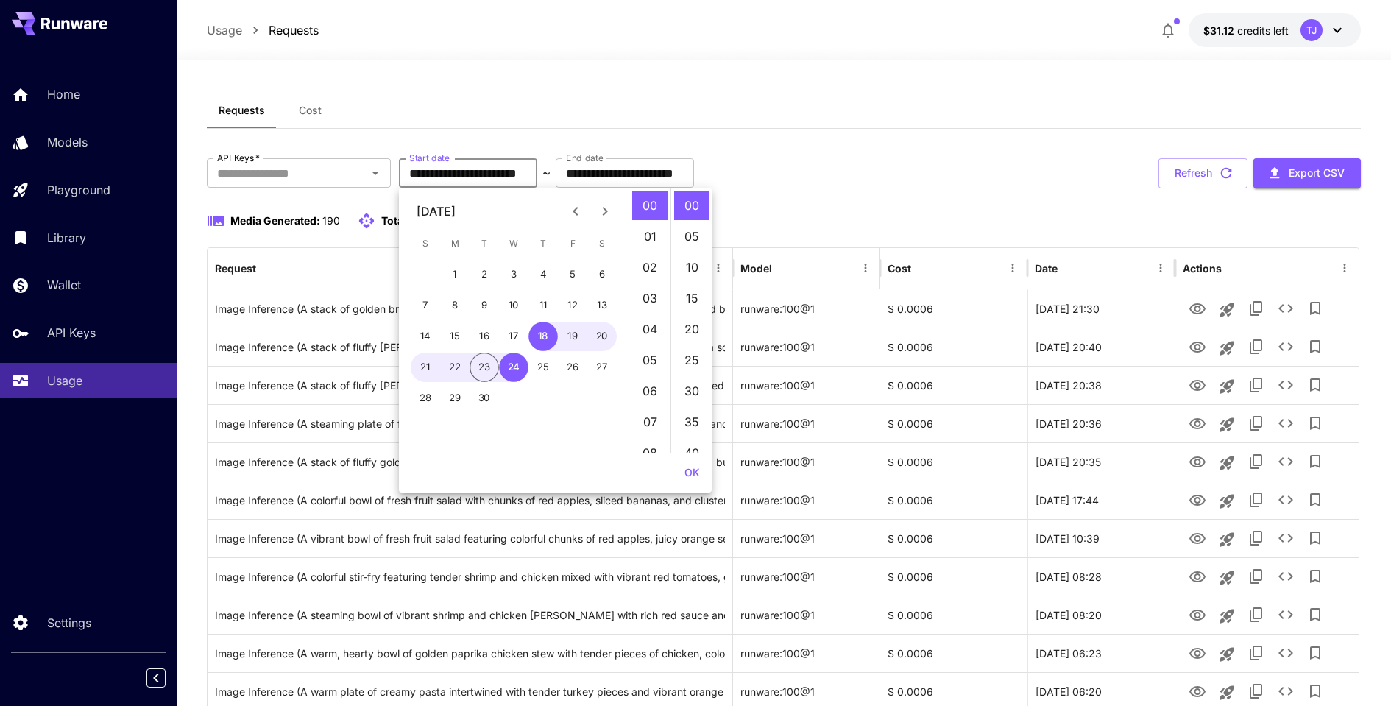 The height and width of the screenshot is (706, 1391). Describe the element at coordinates (572, 244) in the screenshot. I see `span: Friday` at that location.